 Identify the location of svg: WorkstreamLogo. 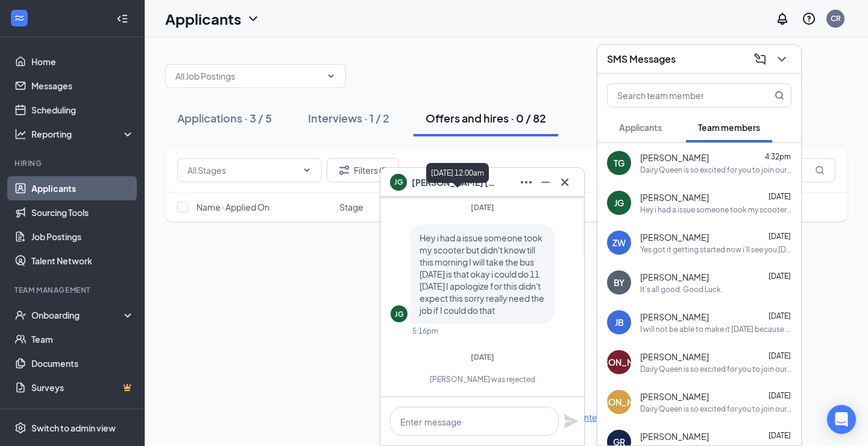
(19, 18).